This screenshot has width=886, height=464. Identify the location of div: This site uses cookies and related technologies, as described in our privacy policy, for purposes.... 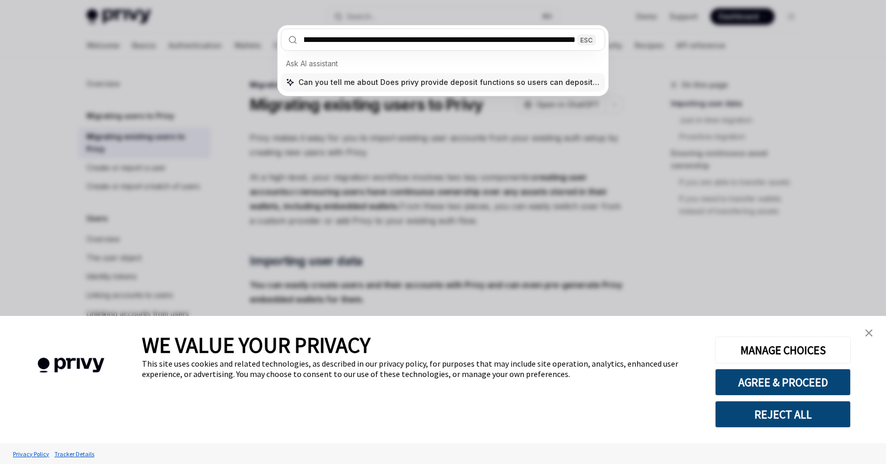
(421, 369).